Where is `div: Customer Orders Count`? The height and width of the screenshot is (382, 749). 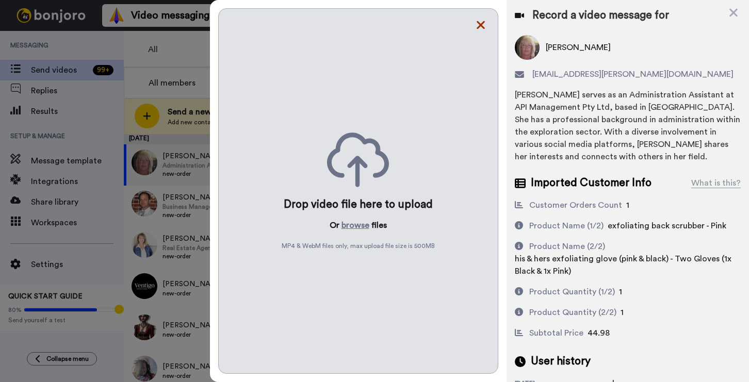 div: Customer Orders Count is located at coordinates (575, 205).